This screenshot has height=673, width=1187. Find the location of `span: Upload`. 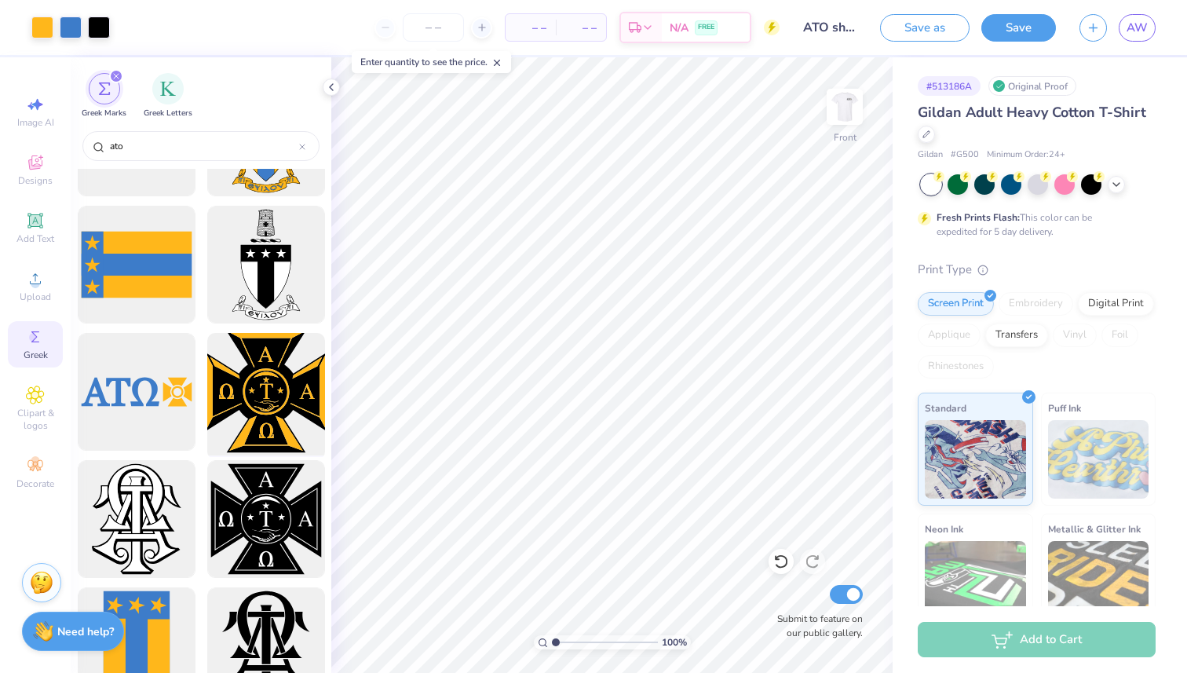

span: Upload is located at coordinates (35, 297).